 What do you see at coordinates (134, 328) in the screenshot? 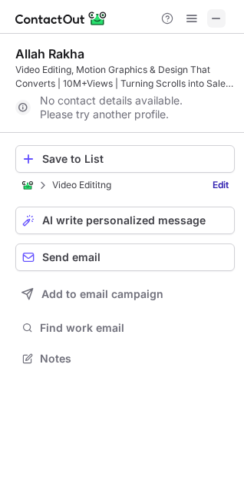
I see `span: Find work email` at bounding box center [134, 328].